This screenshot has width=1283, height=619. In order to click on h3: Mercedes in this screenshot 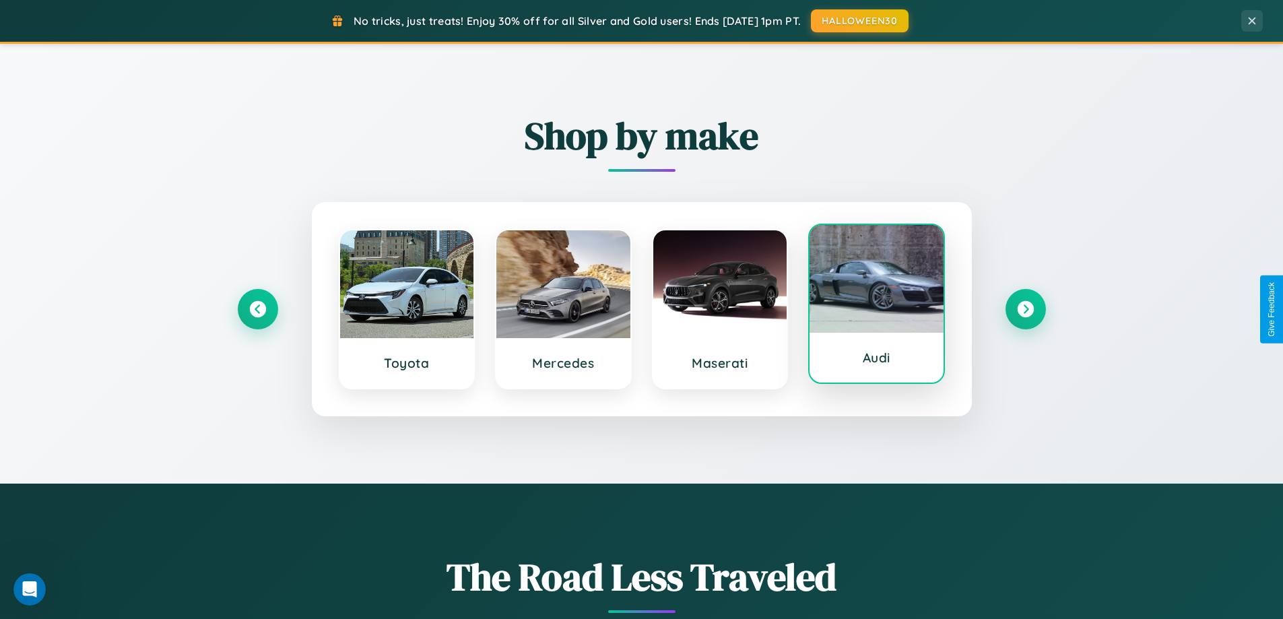, I will do `click(563, 363)`.